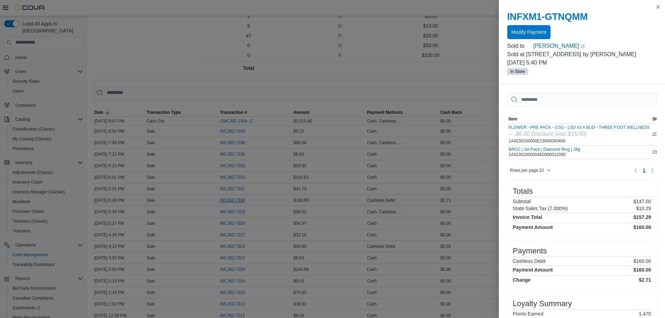 The image size is (665, 318). What do you see at coordinates (544, 152) in the screenshot?
I see `div: 1A423010000044D000012090` at bounding box center [544, 152].